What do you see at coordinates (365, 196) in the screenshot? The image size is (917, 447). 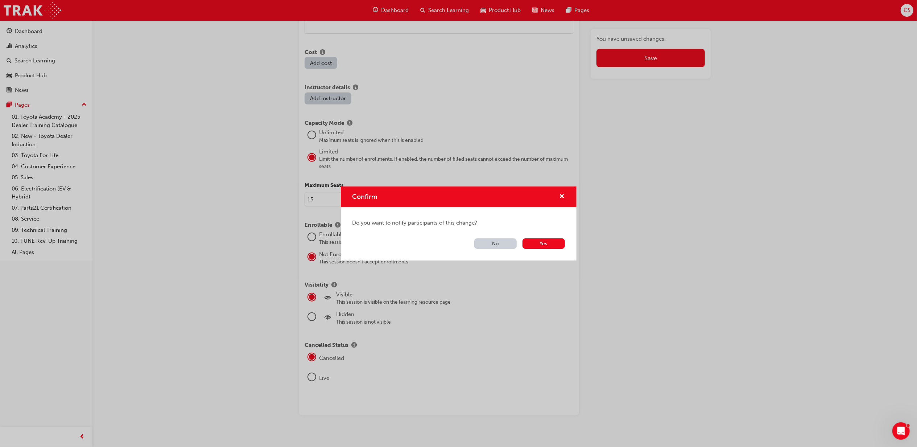 I see `span: Confirm` at bounding box center [365, 196].